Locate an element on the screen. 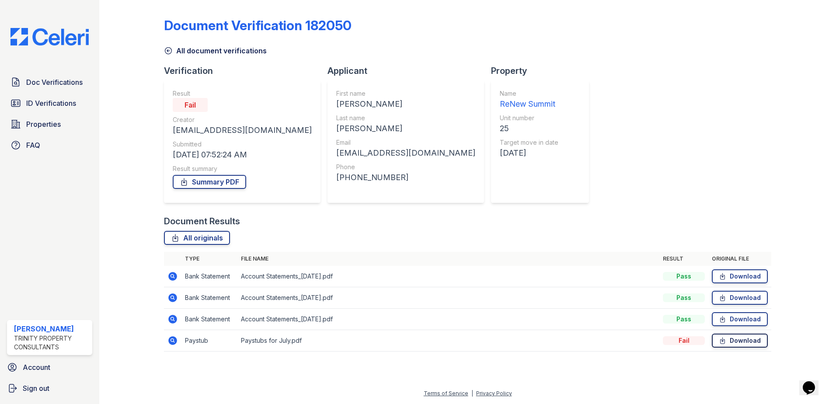 Image resolution: width=836 pixels, height=404 pixels. th: Original file is located at coordinates (740, 259).